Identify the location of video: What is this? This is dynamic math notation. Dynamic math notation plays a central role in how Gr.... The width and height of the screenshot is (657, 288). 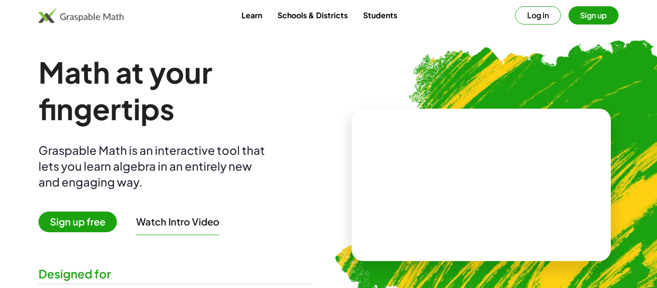
(481, 185).